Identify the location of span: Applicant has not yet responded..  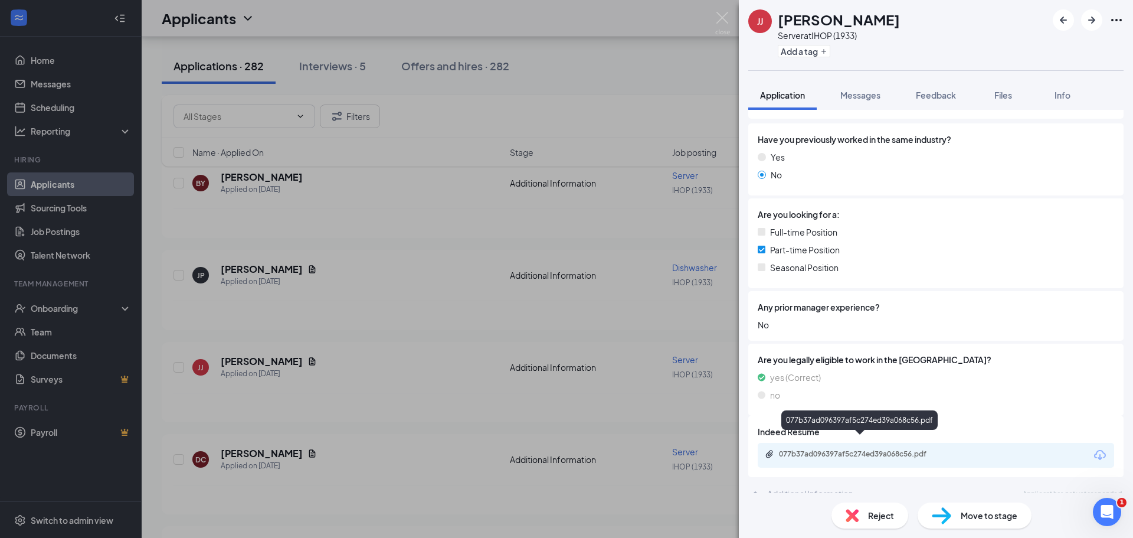
(1073, 493).